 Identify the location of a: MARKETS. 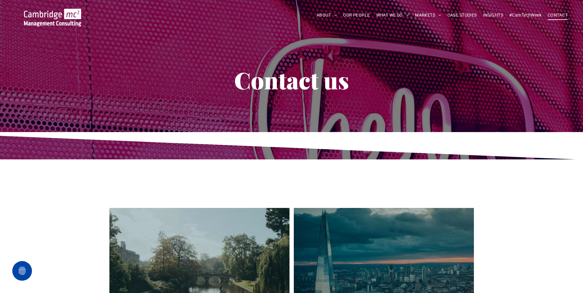
(428, 15).